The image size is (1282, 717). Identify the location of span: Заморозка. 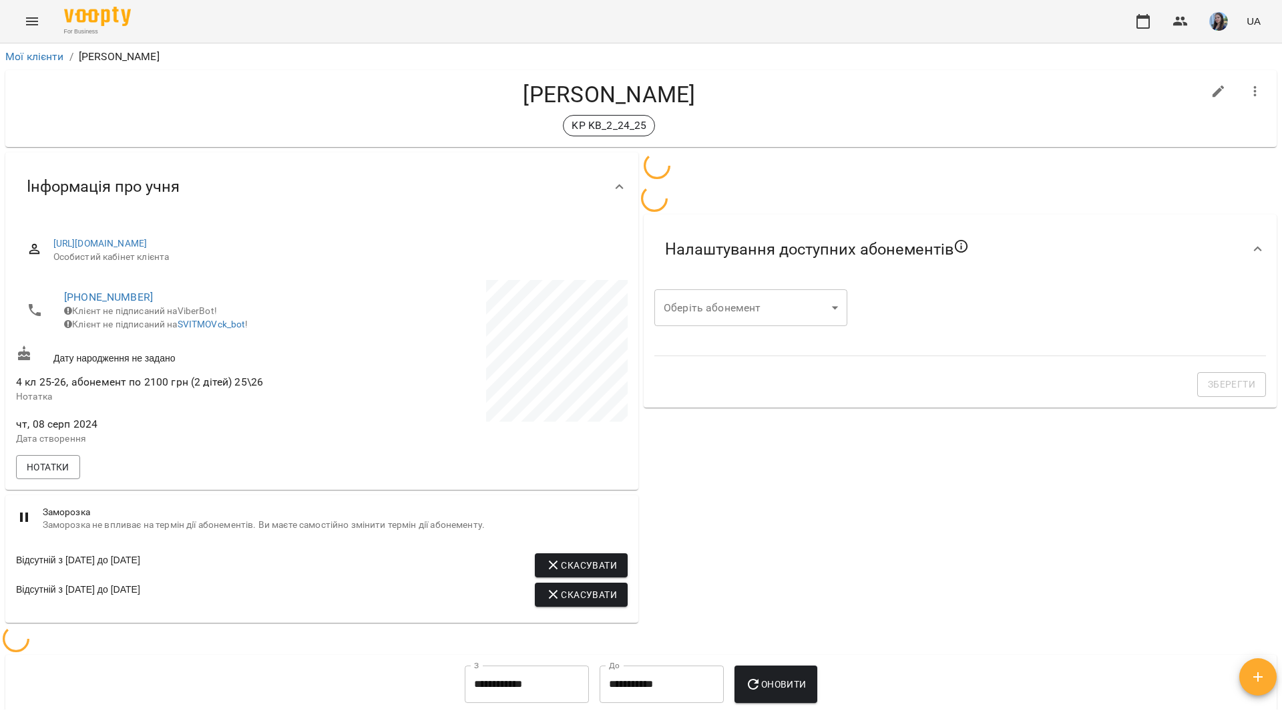
(335, 512).